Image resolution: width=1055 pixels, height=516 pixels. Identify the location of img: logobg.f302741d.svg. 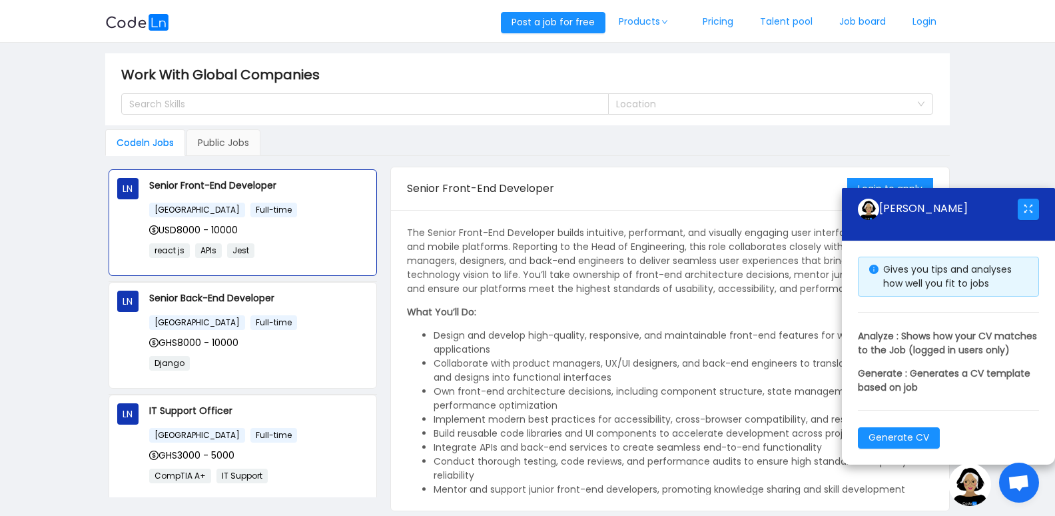
(137, 22).